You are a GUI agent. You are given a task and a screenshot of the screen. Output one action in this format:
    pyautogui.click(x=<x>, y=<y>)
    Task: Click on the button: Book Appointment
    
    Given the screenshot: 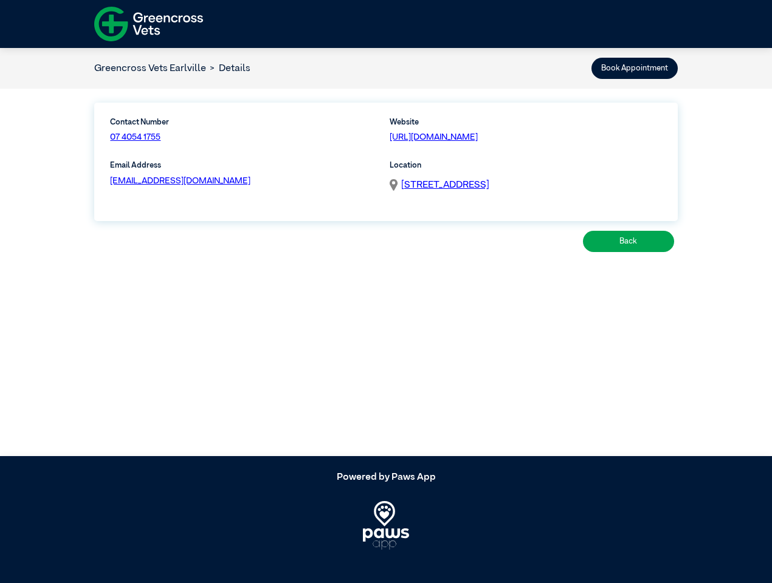 What is the action you would take?
    pyautogui.click(x=634, y=68)
    